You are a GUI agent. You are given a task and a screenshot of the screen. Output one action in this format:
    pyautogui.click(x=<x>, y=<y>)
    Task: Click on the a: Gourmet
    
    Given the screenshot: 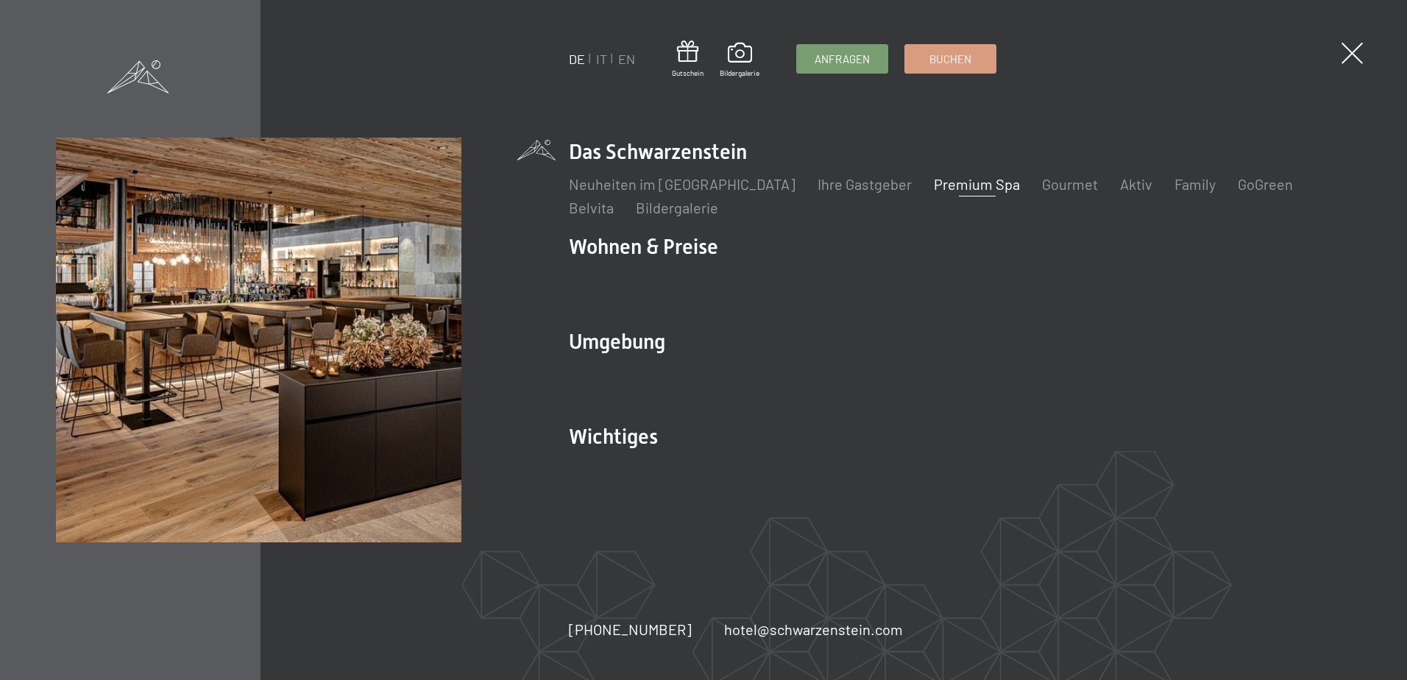 What is the action you would take?
    pyautogui.click(x=1070, y=184)
    